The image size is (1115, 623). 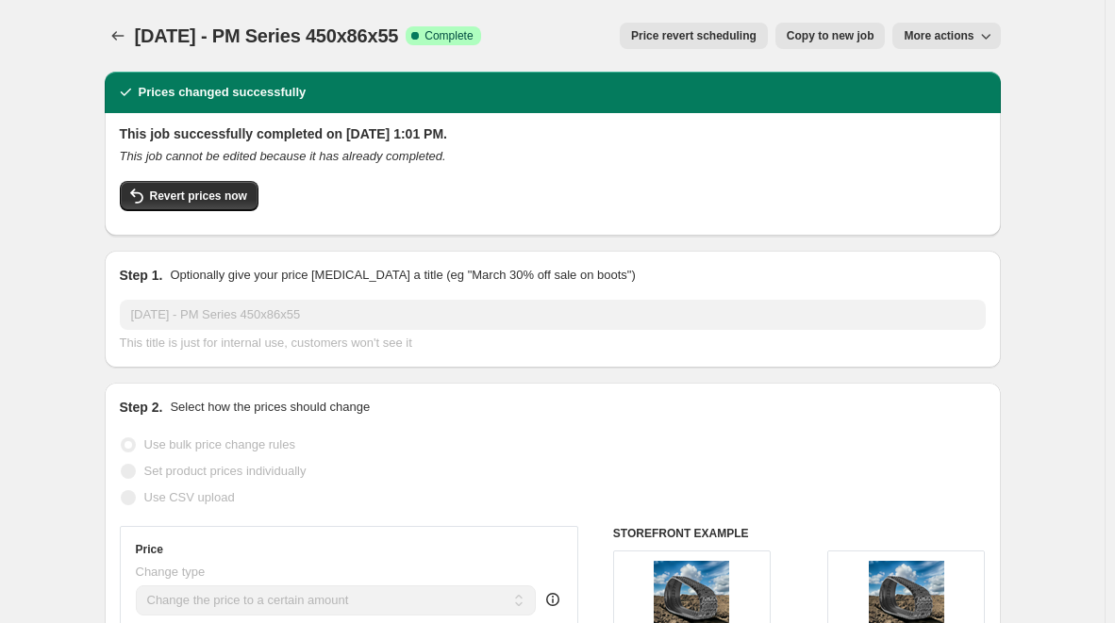 I want to click on span: Use CSV upload, so click(x=190, y=497).